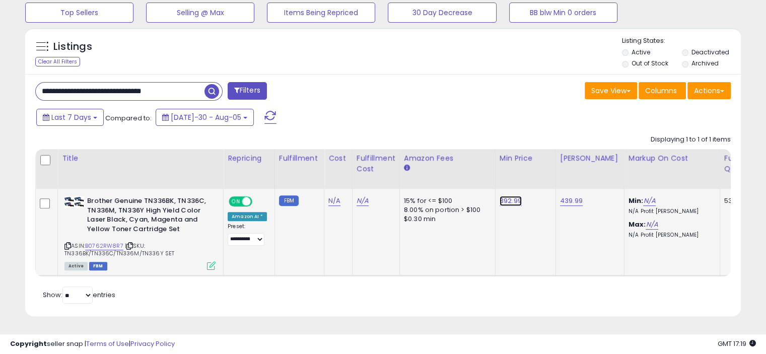 Image resolution: width=766 pixels, height=354 pixels. What do you see at coordinates (710, 52) in the screenshot?
I see `label: Deactivated` at bounding box center [710, 52].